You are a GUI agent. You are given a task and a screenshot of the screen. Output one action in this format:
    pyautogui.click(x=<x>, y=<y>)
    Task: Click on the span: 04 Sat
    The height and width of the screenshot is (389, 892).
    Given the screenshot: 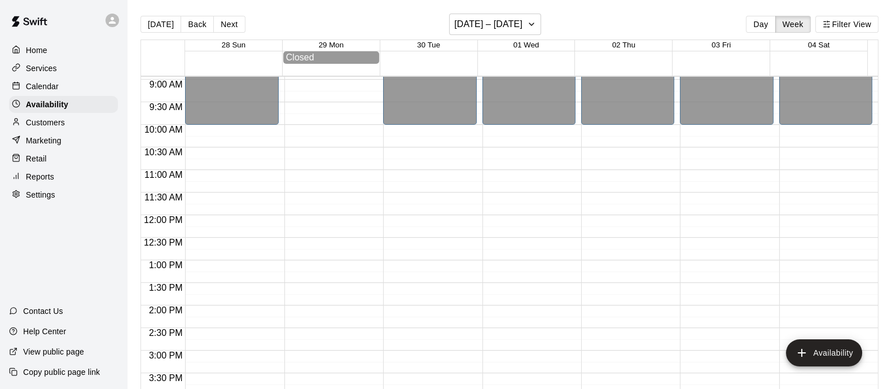 What is the action you would take?
    pyautogui.click(x=818, y=45)
    